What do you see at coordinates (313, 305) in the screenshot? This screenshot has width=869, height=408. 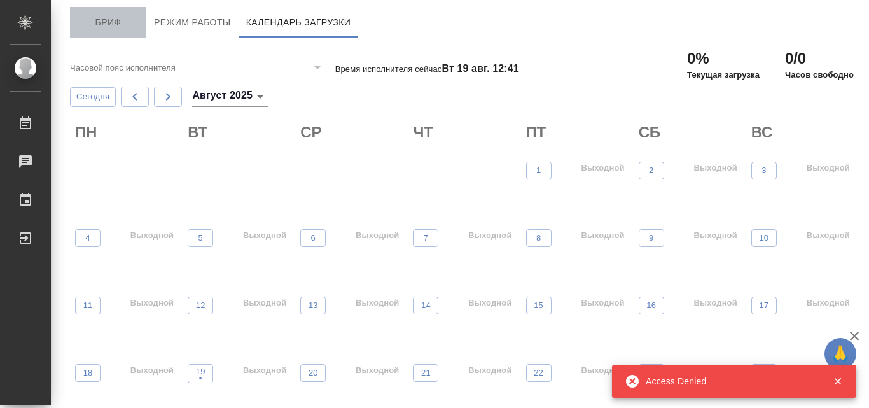 I see `button: 13` at bounding box center [313, 305].